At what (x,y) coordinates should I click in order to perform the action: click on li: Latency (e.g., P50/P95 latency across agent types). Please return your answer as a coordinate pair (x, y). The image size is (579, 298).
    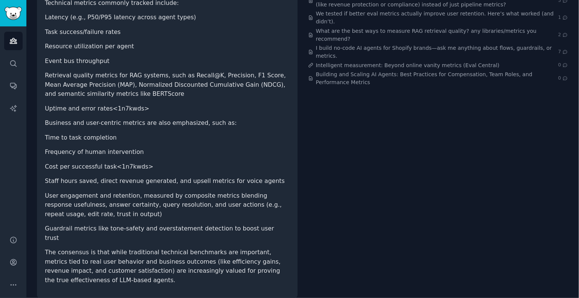
    Looking at the image, I should click on (167, 17).